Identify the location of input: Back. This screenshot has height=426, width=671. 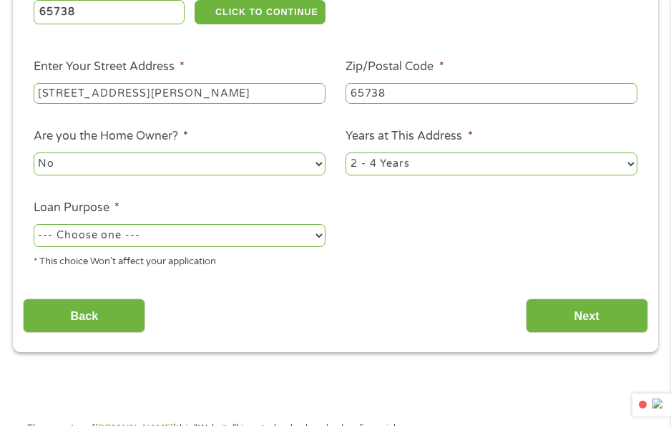
(84, 316).